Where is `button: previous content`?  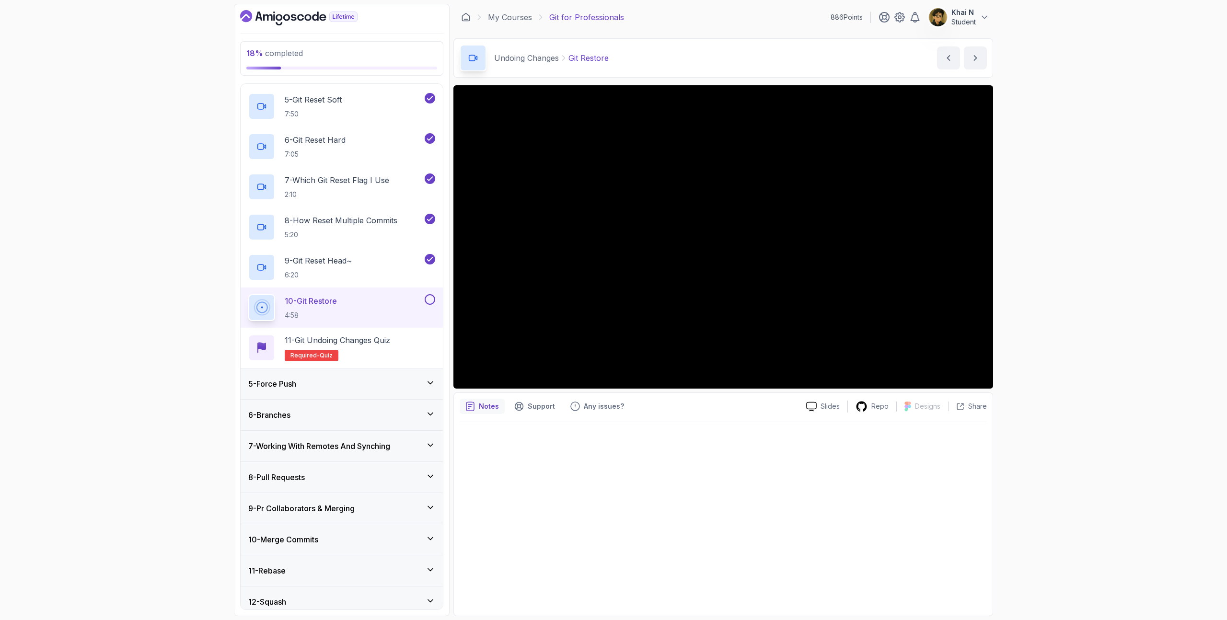
button: previous content is located at coordinates (949, 58).